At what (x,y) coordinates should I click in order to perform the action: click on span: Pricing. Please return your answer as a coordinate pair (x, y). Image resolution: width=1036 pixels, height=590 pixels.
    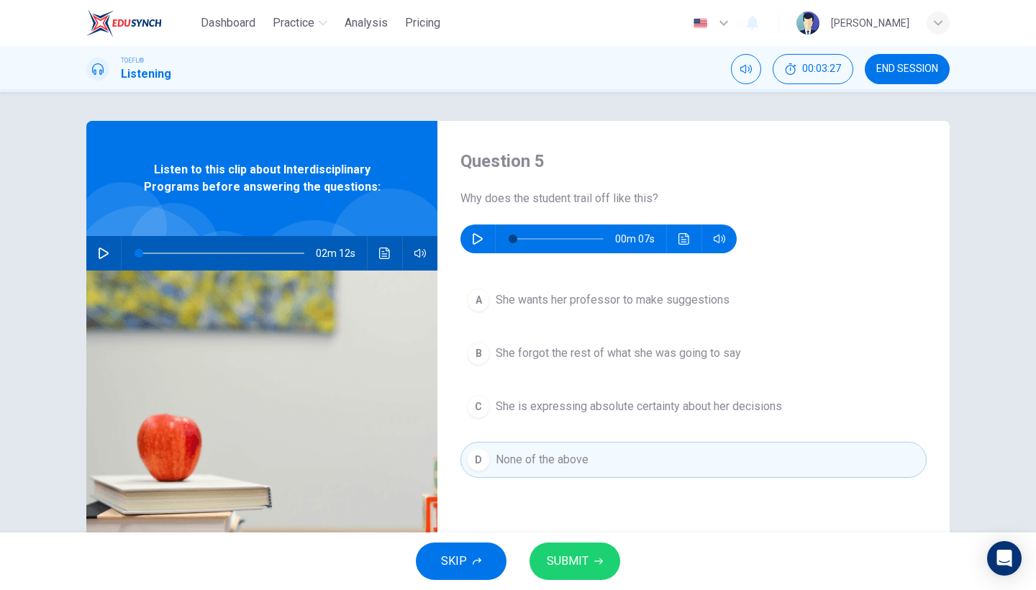
    Looking at the image, I should click on (422, 23).